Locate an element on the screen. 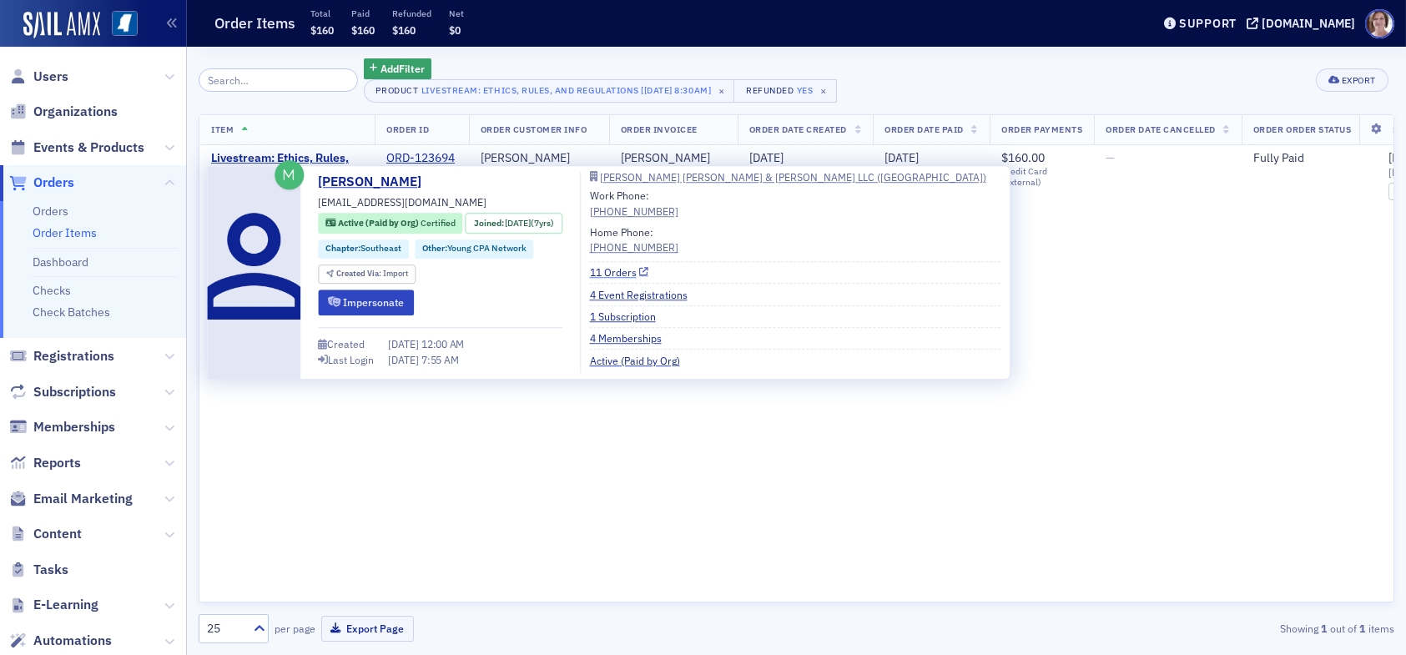  label: per page is located at coordinates (295, 628).